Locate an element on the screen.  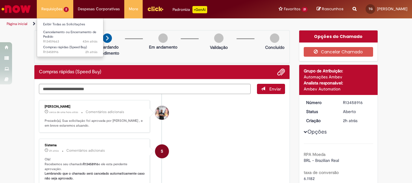
div: System is located at coordinates (162, 151).